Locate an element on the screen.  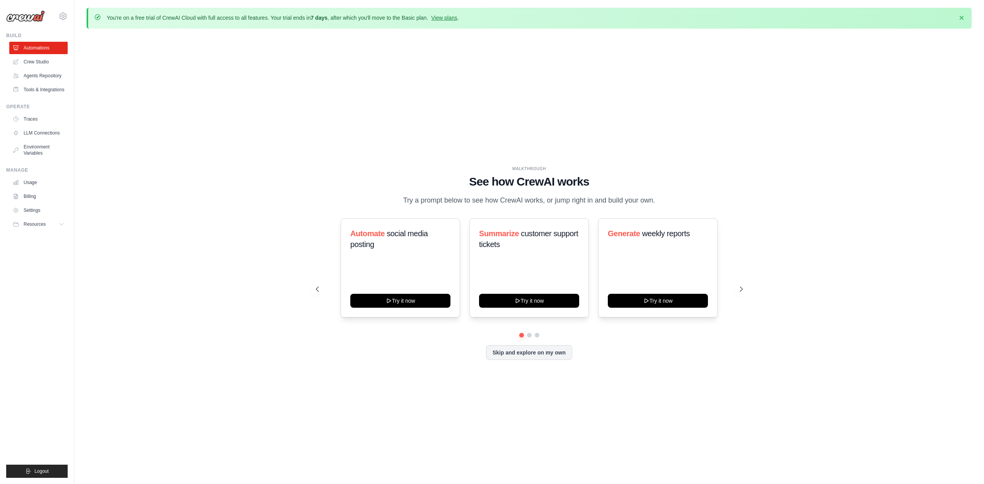
span: Automate is located at coordinates (367, 234).